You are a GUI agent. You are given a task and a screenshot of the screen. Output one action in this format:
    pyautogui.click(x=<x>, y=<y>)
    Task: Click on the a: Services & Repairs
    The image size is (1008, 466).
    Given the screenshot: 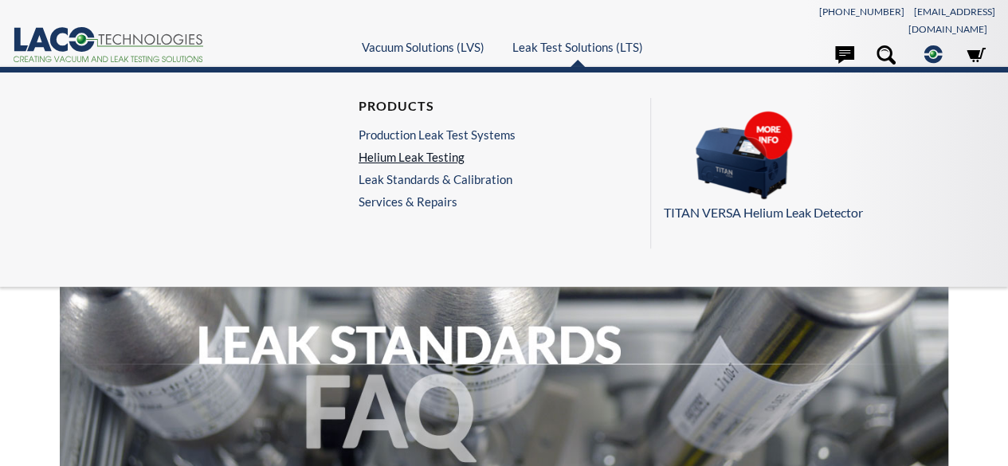 What is the action you would take?
    pyautogui.click(x=441, y=202)
    